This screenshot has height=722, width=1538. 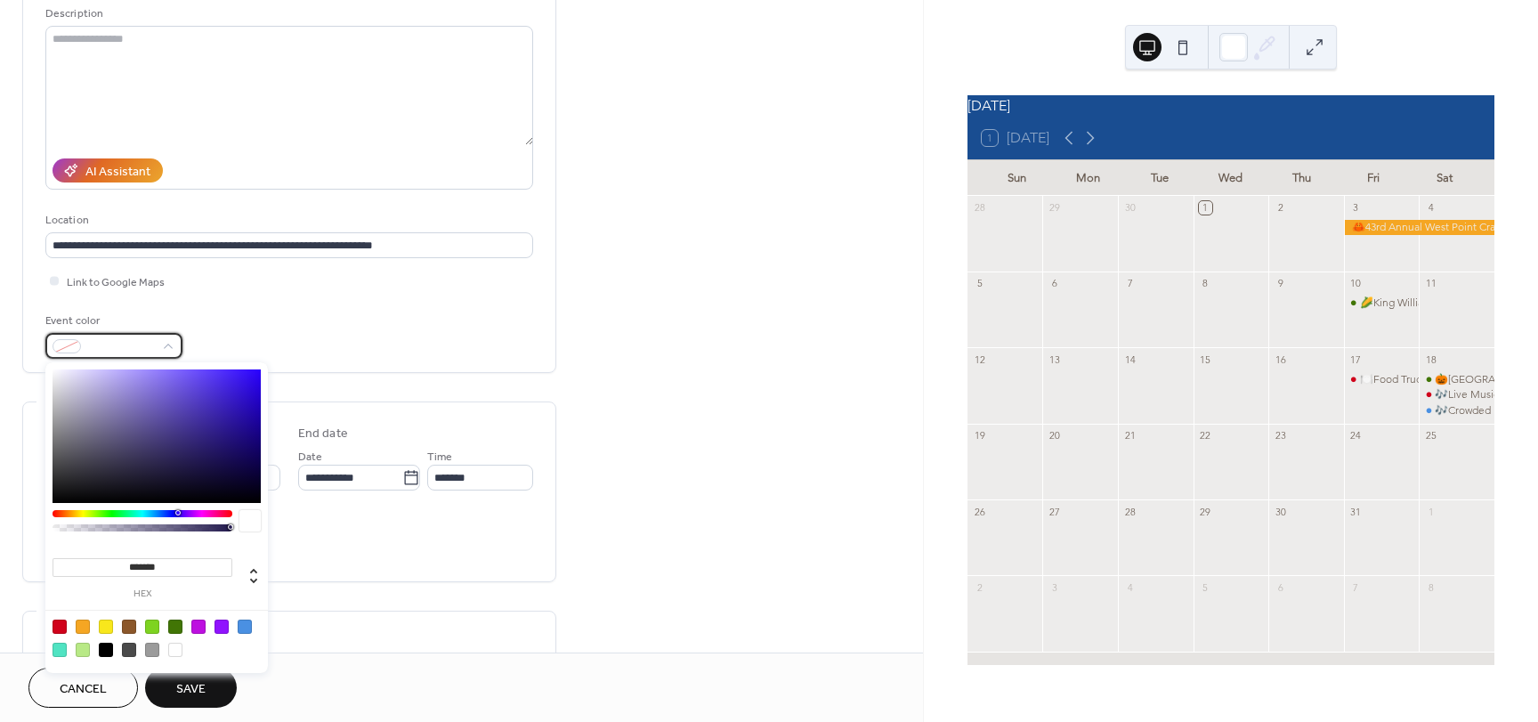 What do you see at coordinates (323, 433) in the screenshot?
I see `div: End date` at bounding box center [323, 433].